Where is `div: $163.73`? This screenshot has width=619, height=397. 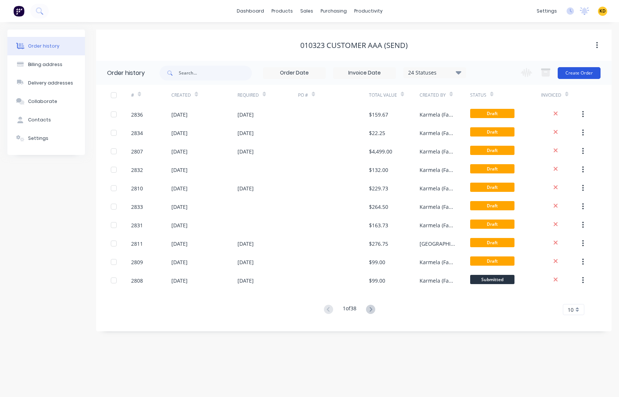
div: $163.73 is located at coordinates (378, 225).